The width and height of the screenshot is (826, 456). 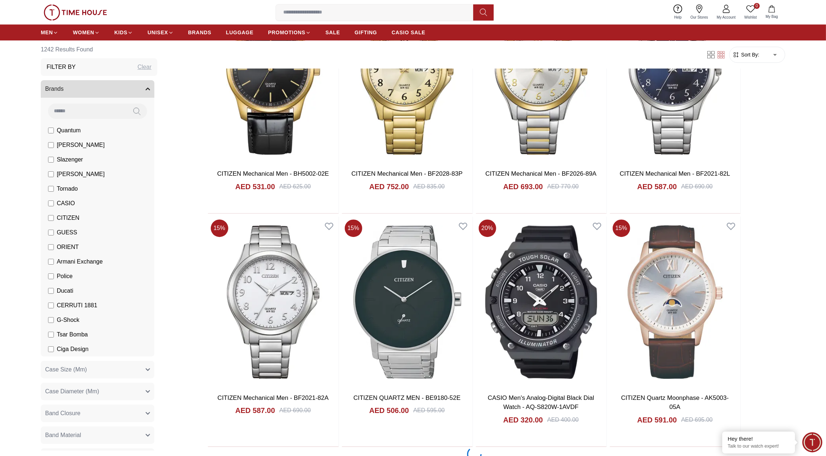 What do you see at coordinates (54, 89) in the screenshot?
I see `span: Brands` at bounding box center [54, 89].